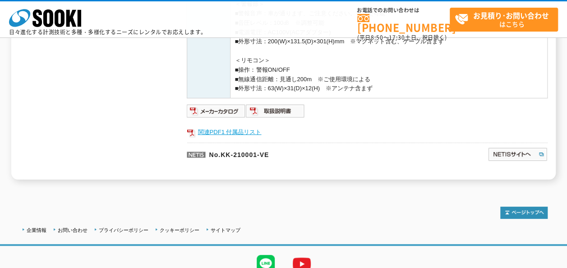  Describe the element at coordinates (367, 132) in the screenshot. I see `a: 関連PDF1 付属品リスト` at that location.